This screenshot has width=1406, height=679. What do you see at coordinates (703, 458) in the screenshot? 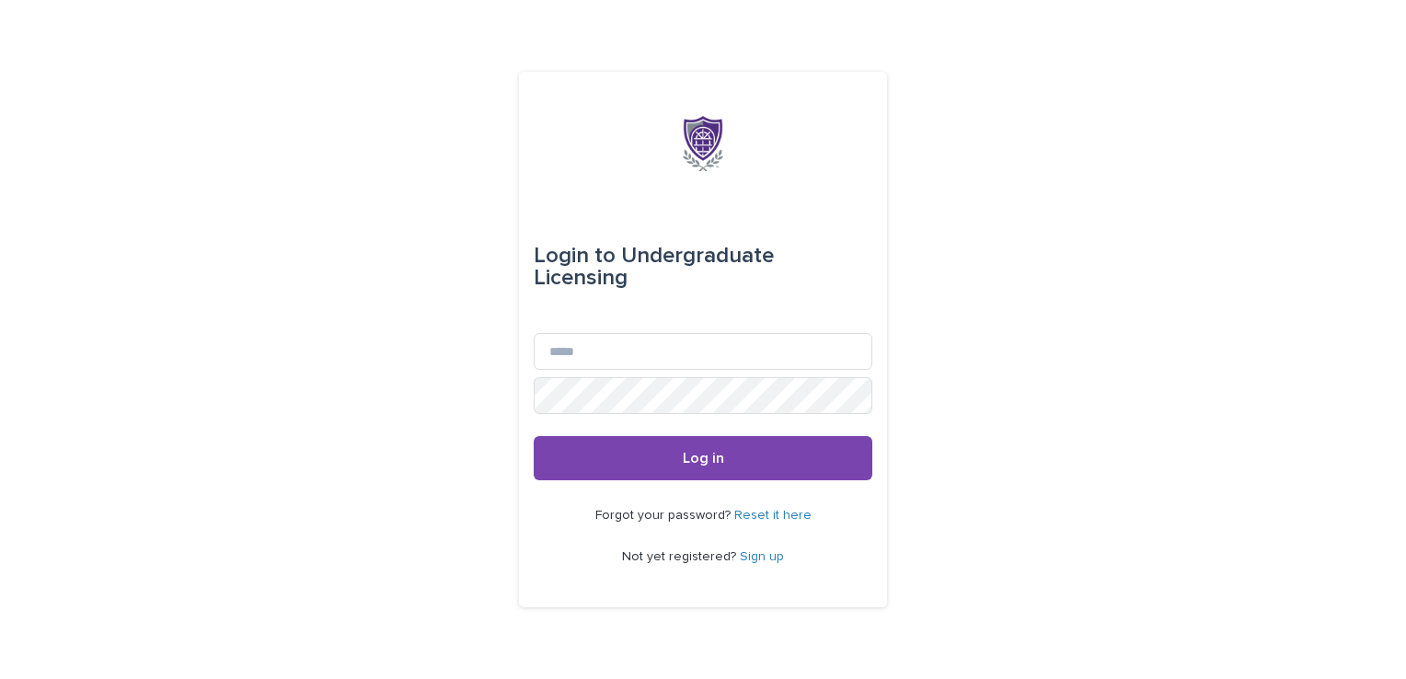
I see `button: Log in` at bounding box center [703, 458].